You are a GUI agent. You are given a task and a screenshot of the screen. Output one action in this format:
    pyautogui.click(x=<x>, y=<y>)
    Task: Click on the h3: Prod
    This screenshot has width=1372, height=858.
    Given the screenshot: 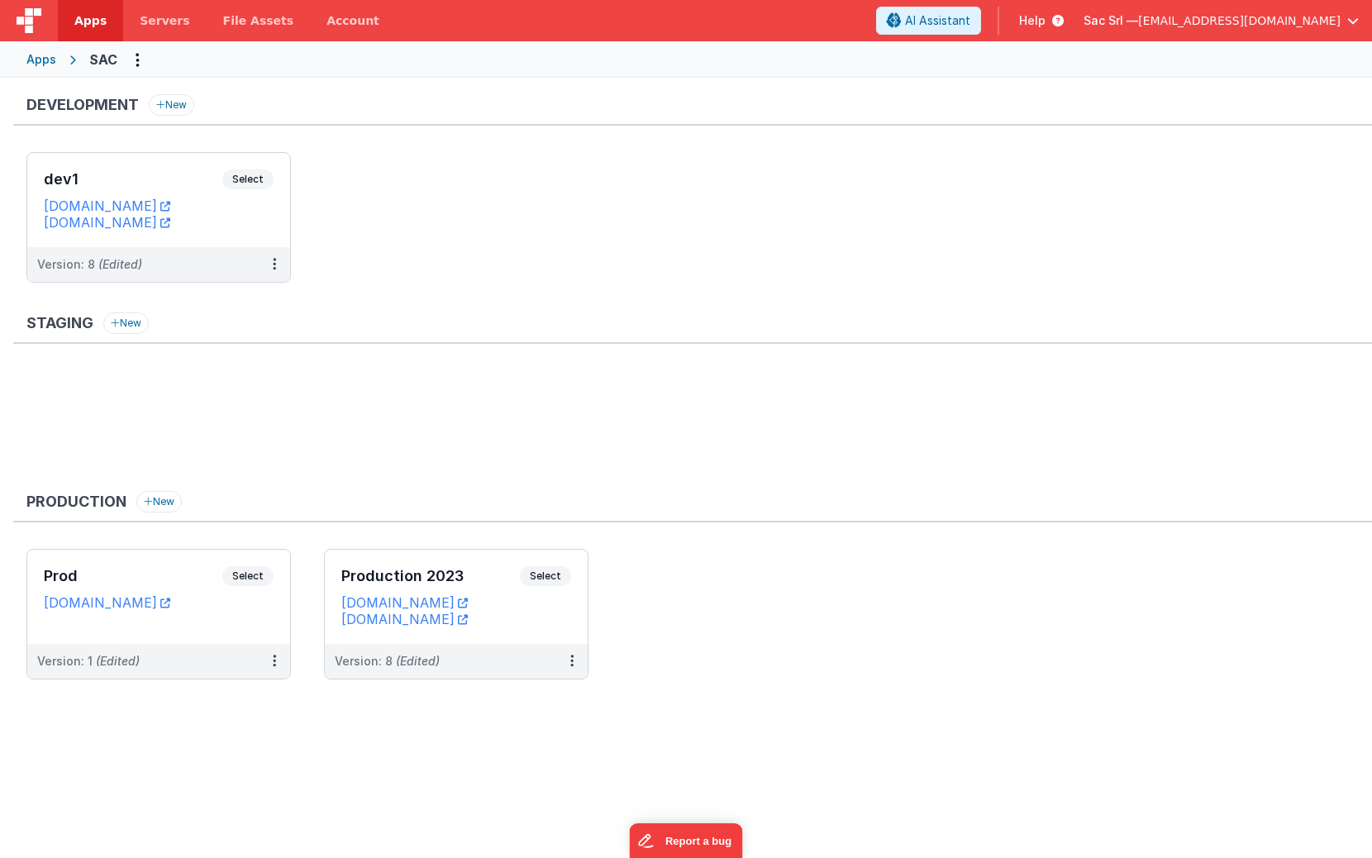 What is the action you would take?
    pyautogui.click(x=133, y=576)
    